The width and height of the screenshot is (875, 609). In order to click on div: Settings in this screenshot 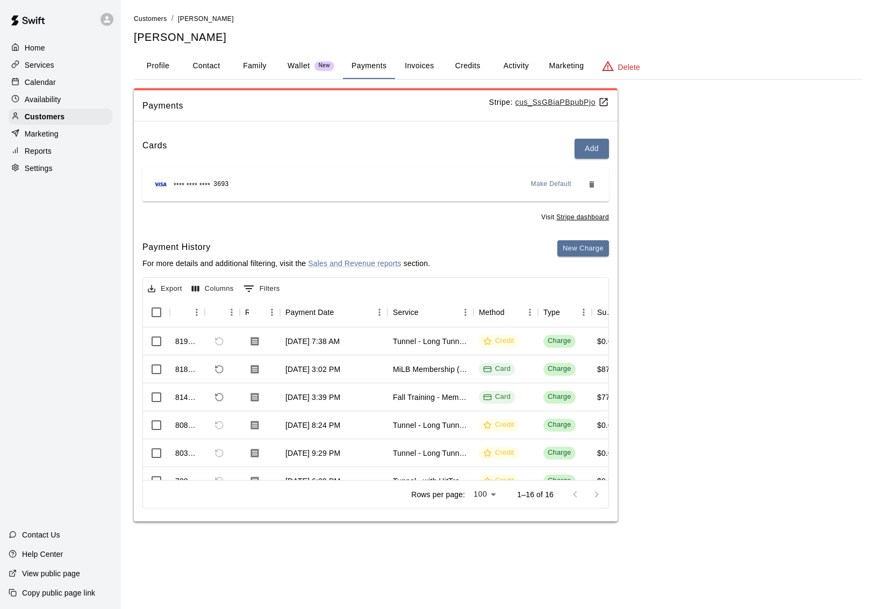, I will do `click(60, 168)`.